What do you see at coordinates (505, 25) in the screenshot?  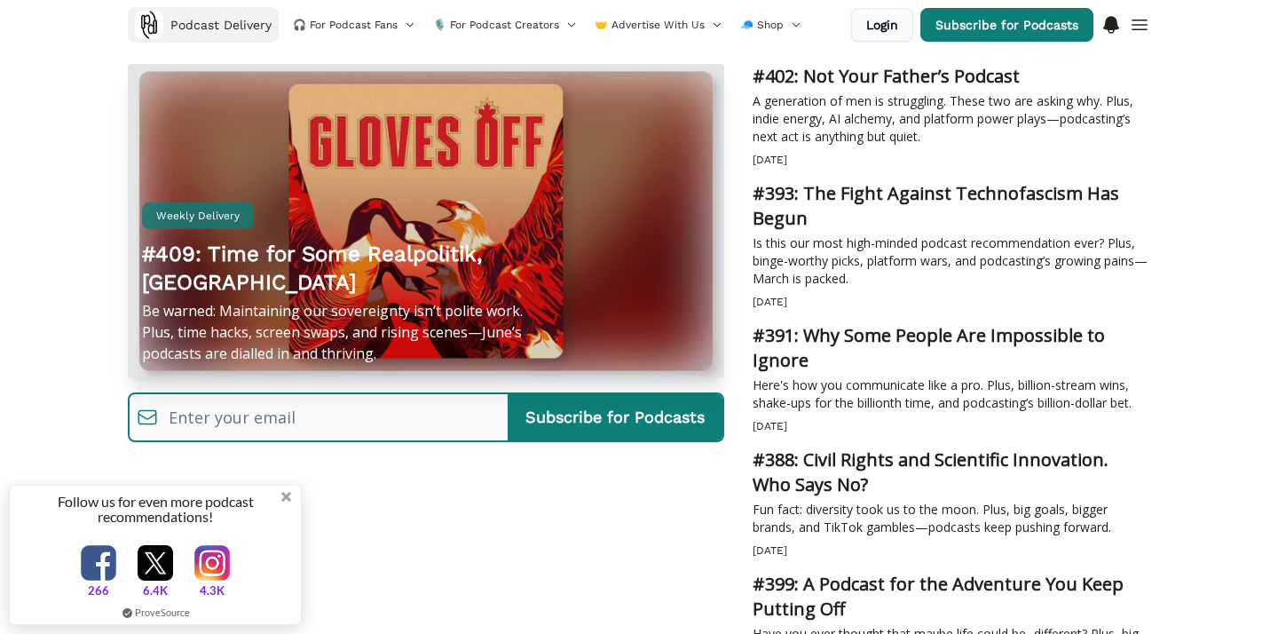 I see `button: 🎙️ For Podcast Creators` at bounding box center [505, 25].